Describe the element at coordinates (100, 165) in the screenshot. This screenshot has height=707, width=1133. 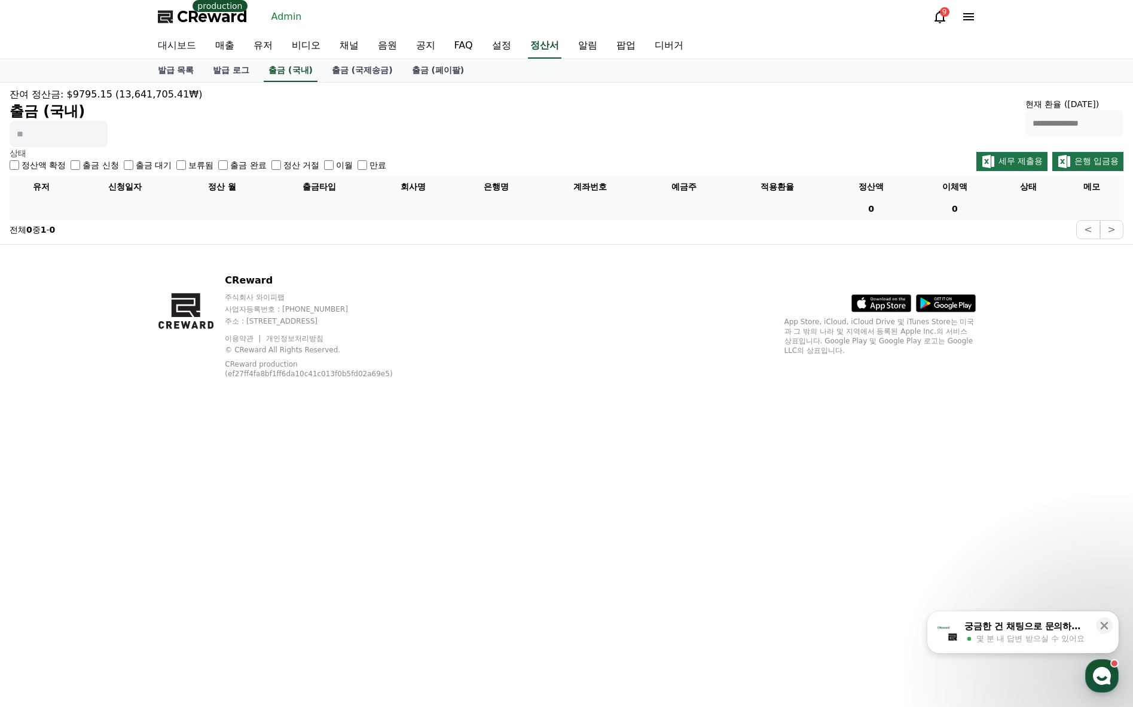
I see `label: 출금 신청` at that location.